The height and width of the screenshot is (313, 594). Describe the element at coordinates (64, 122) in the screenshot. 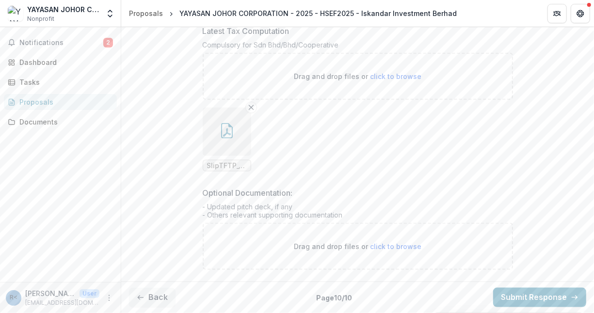

I see `div: Documents` at that location.